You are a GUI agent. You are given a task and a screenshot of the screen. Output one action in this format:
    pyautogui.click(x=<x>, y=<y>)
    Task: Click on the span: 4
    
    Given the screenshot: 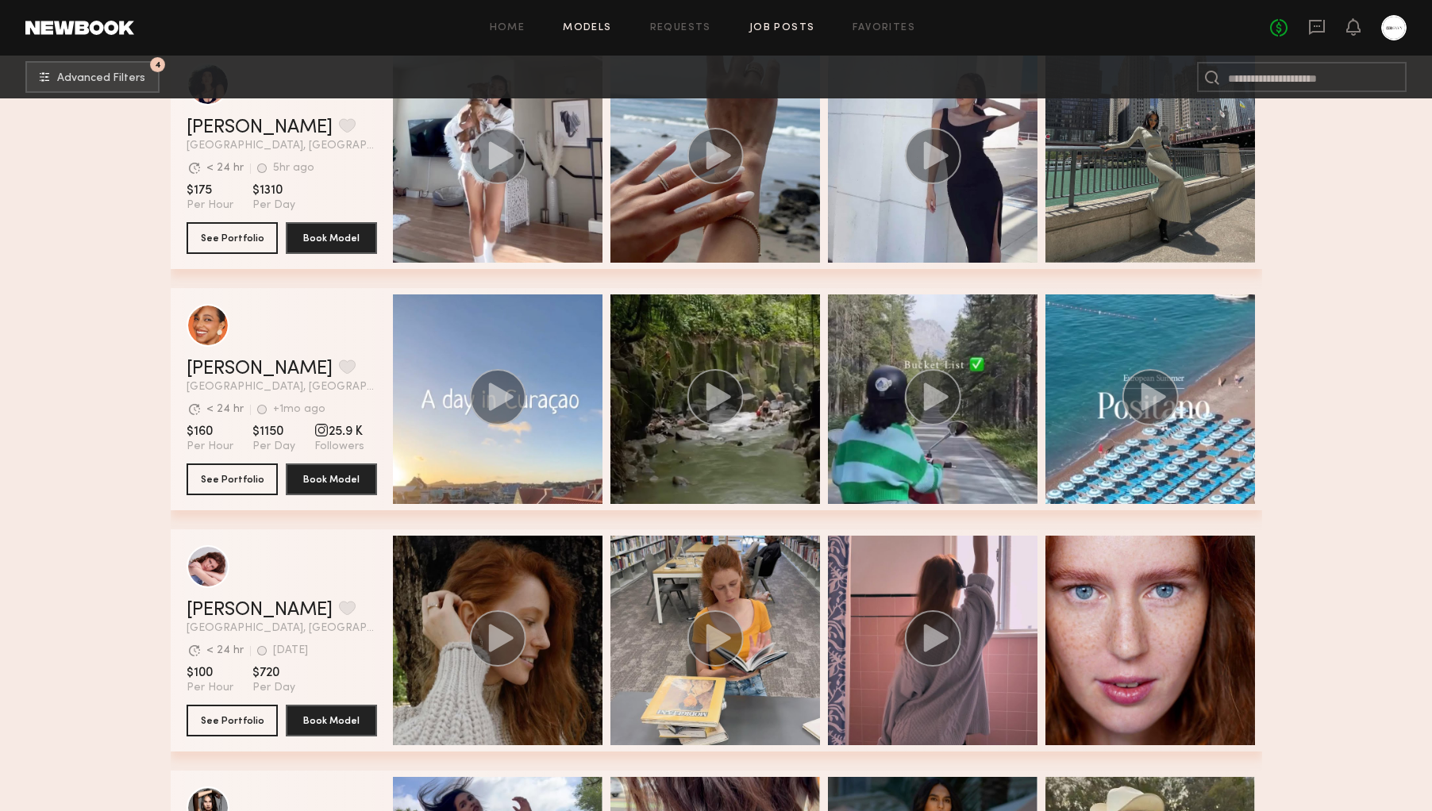 What is the action you would take?
    pyautogui.click(x=158, y=64)
    